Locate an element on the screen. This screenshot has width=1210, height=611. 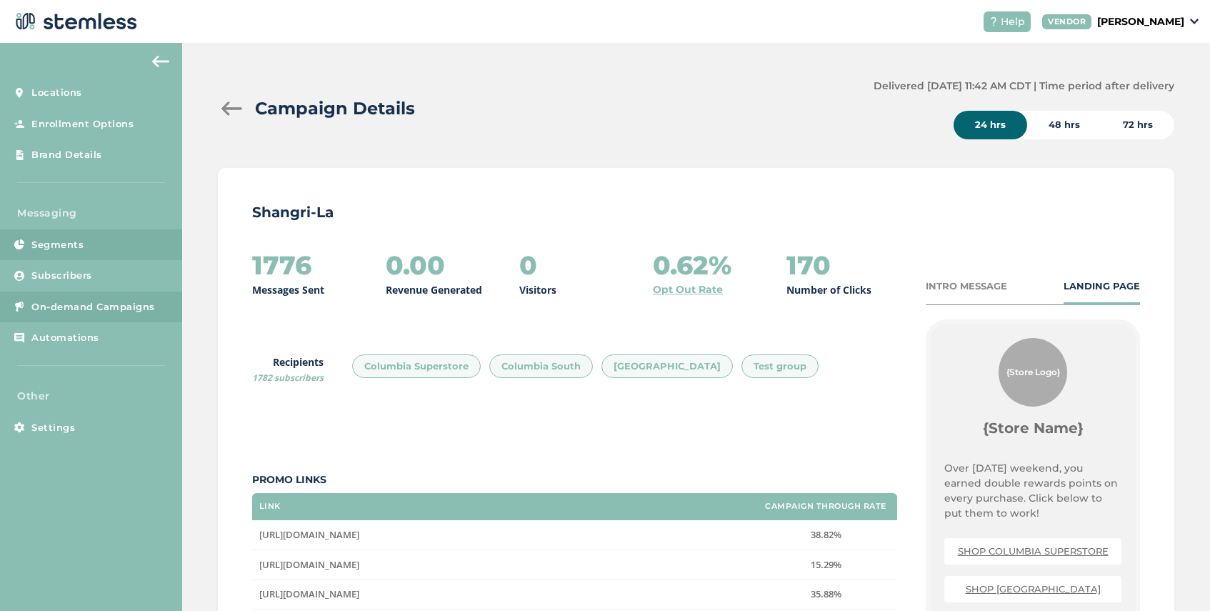
img: icon_down-arrow-small-66adaf34.svg is located at coordinates (1195, 21).